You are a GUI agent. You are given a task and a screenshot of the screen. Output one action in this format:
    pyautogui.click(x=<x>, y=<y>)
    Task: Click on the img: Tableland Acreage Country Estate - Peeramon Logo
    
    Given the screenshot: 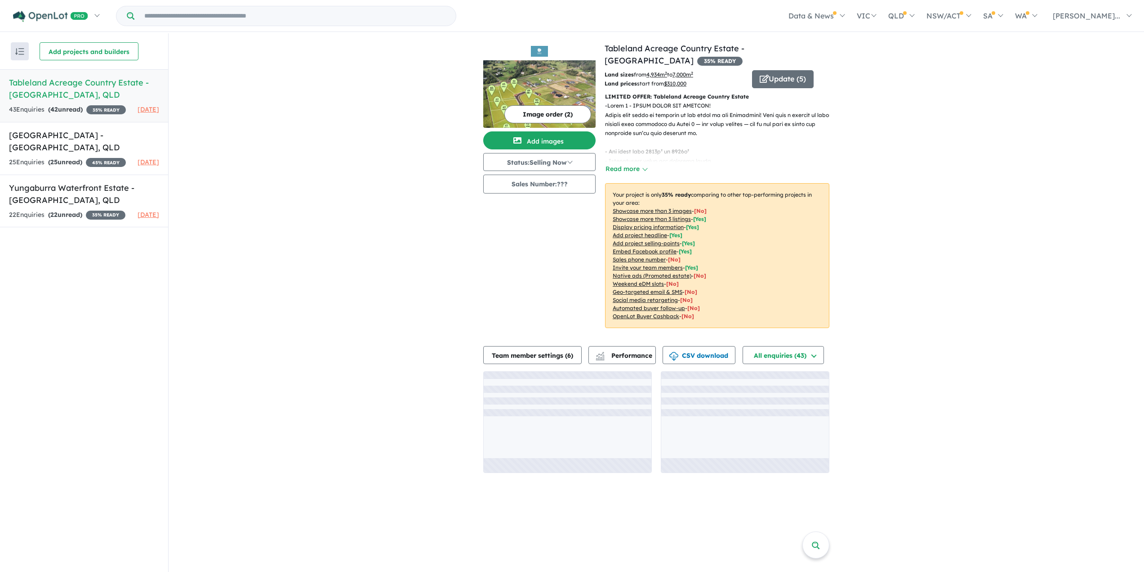 What is the action you would take?
    pyautogui.click(x=540, y=51)
    